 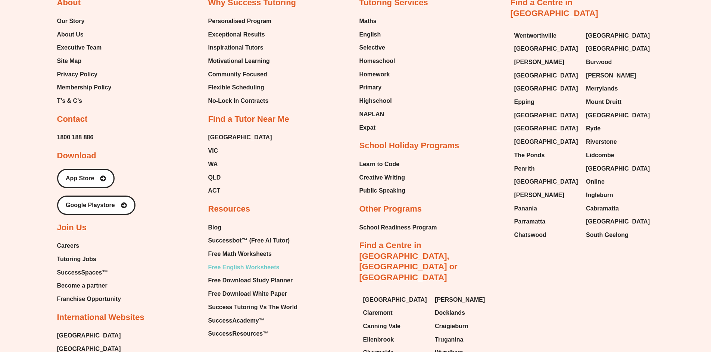 What do you see at coordinates (84, 35) in the screenshot?
I see `a: About Us` at bounding box center [84, 35].